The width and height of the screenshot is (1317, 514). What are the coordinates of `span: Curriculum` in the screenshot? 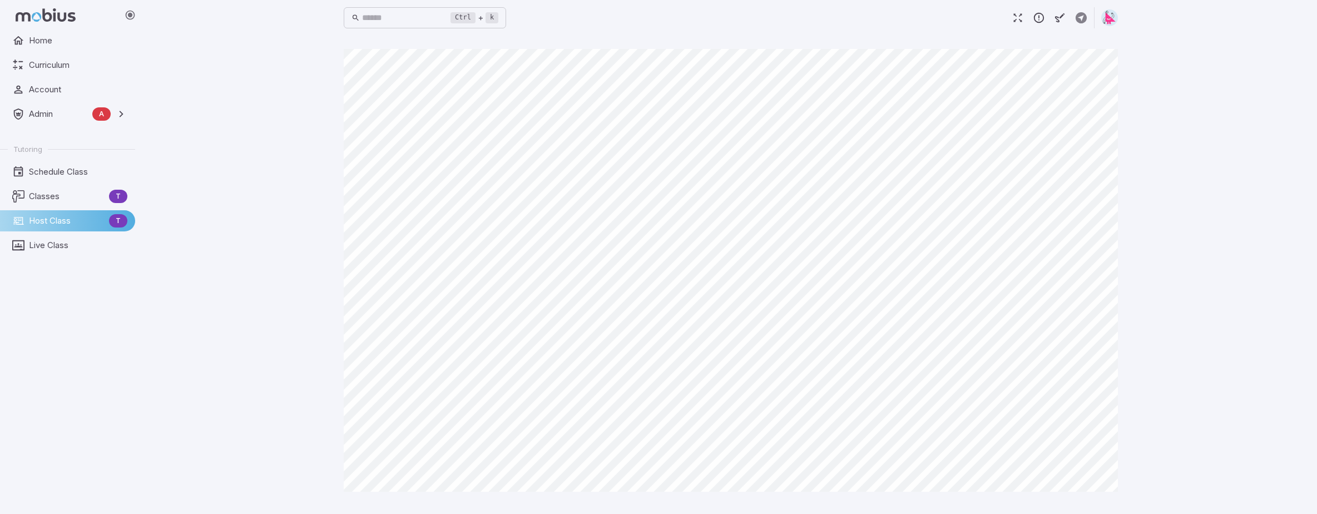 It's located at (78, 65).